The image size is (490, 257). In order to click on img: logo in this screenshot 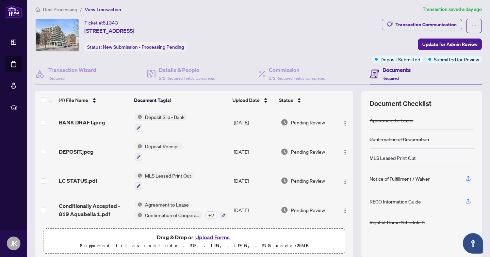, I will do `click(14, 11)`.